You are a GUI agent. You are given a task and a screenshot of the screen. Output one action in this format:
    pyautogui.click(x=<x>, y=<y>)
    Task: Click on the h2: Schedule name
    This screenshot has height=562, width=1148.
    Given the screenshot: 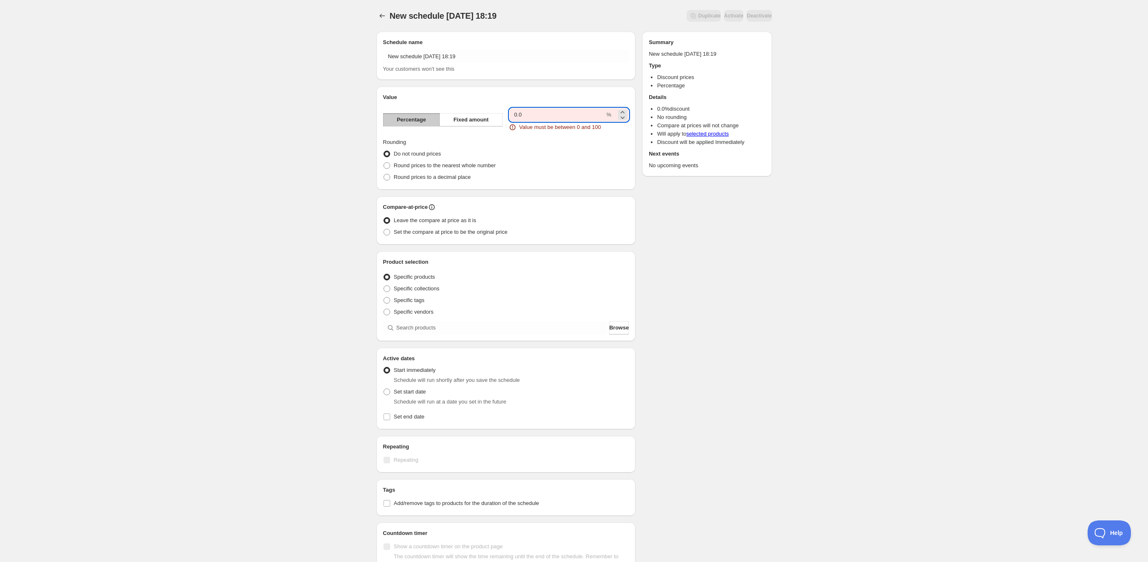 What is the action you would take?
    pyautogui.click(x=506, y=42)
    